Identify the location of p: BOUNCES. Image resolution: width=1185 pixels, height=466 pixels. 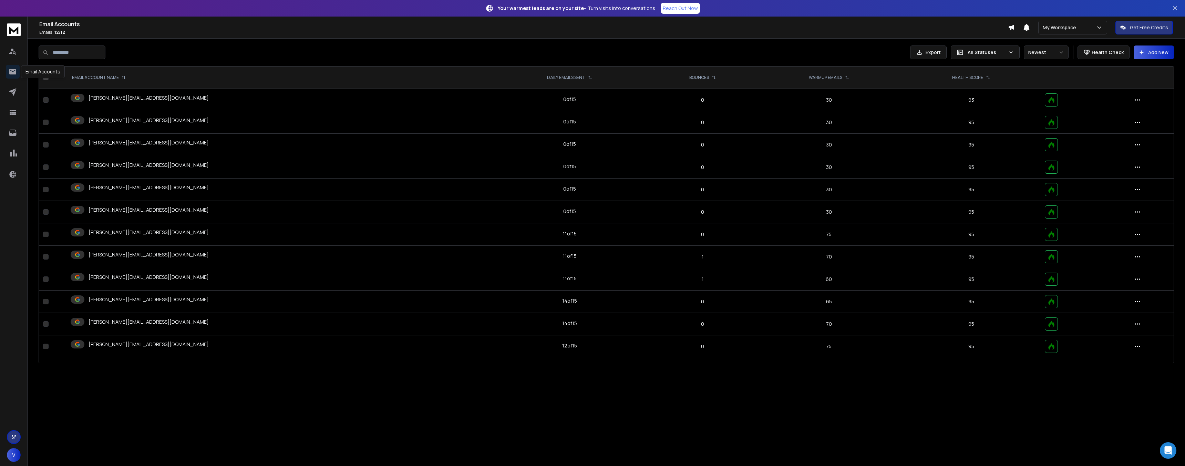
(699, 77).